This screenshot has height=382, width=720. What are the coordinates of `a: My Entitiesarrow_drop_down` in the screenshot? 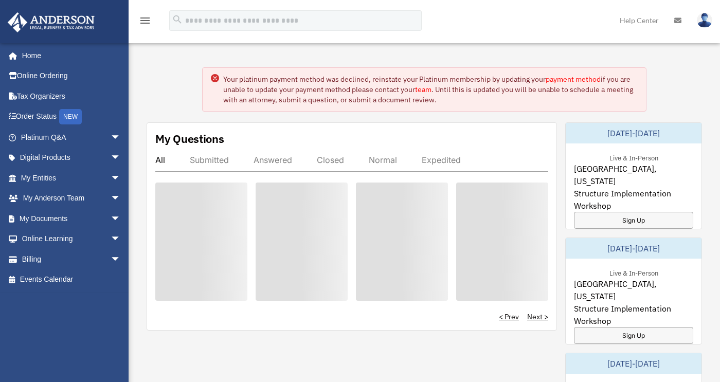 It's located at (71, 178).